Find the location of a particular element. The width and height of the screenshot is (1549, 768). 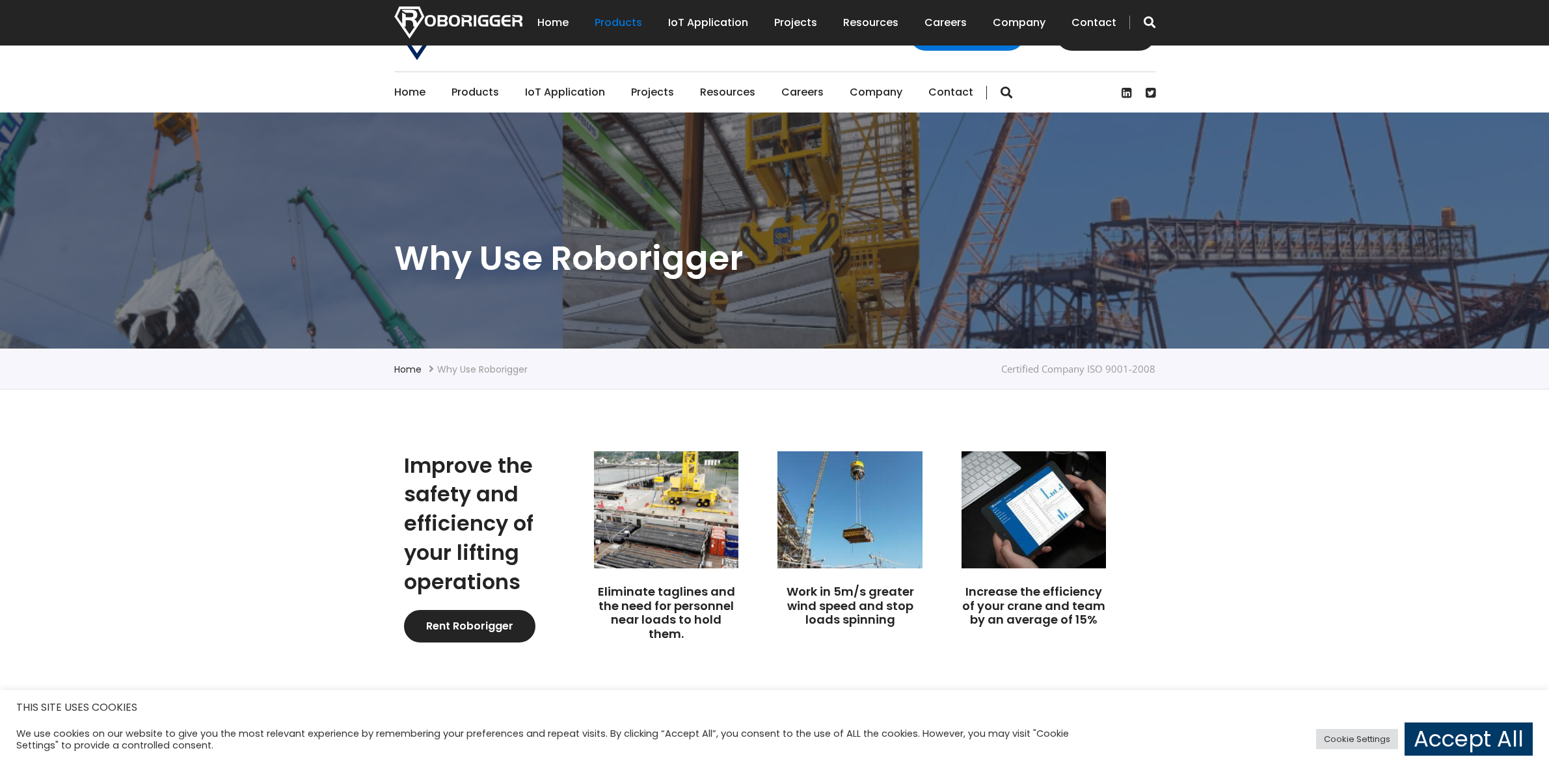

h2: Improve the safety and efficiency of your lifting operations is located at coordinates (479, 524).